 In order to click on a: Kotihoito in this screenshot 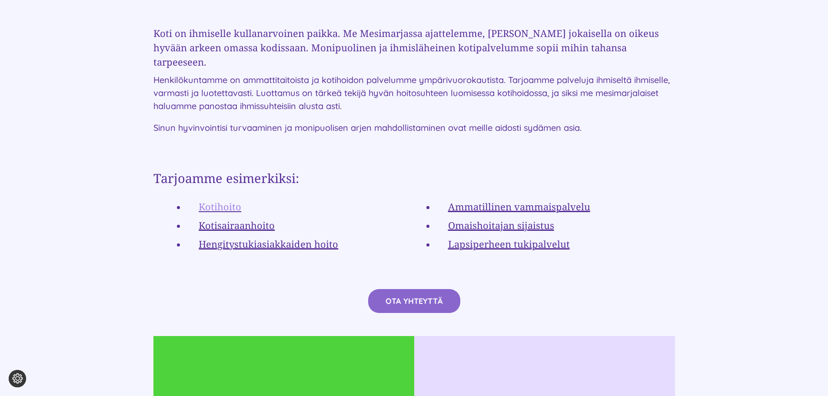, I will do `click(220, 206)`.